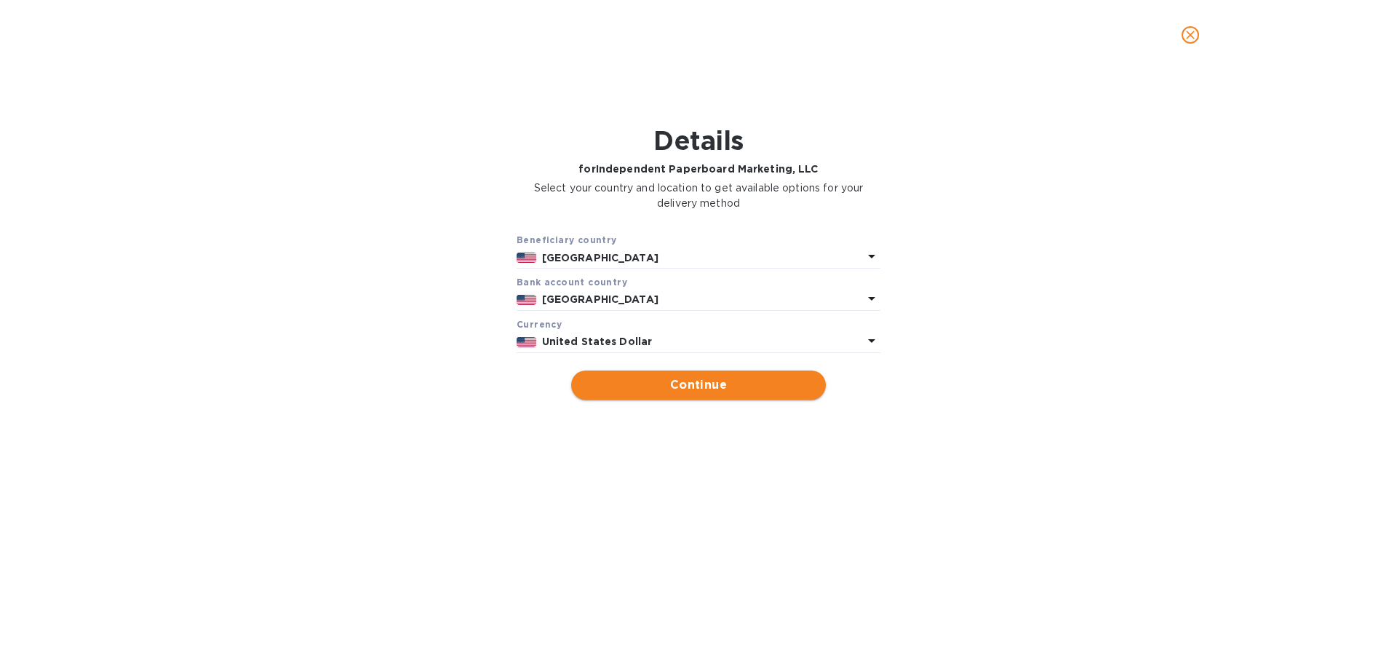 The height and width of the screenshot is (669, 1397). What do you see at coordinates (526, 342) in the screenshot?
I see `img: USD` at bounding box center [526, 342].